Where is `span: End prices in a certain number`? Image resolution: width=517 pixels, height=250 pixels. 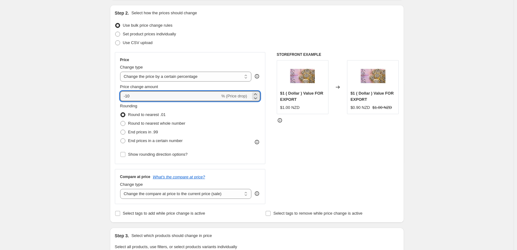
span: End prices in a certain number is located at coordinates (155, 140).